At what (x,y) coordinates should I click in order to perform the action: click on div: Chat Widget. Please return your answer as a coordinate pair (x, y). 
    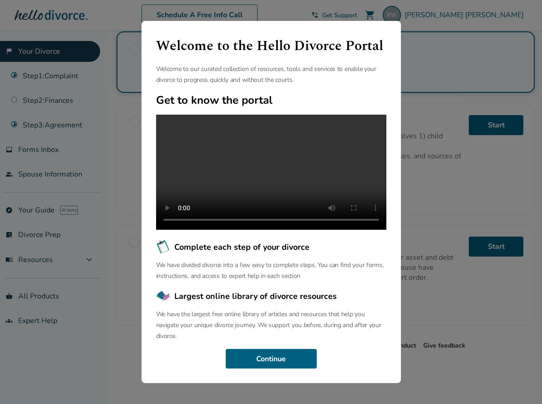
    Looking at the image, I should click on (519, 382).